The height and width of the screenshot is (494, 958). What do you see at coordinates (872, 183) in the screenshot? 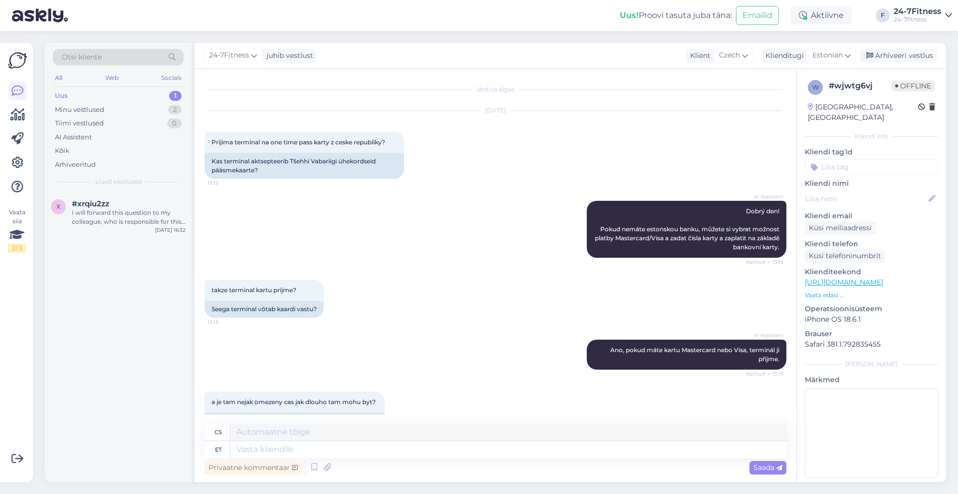
I see `p: Kliendi nimi` at bounding box center [872, 183].